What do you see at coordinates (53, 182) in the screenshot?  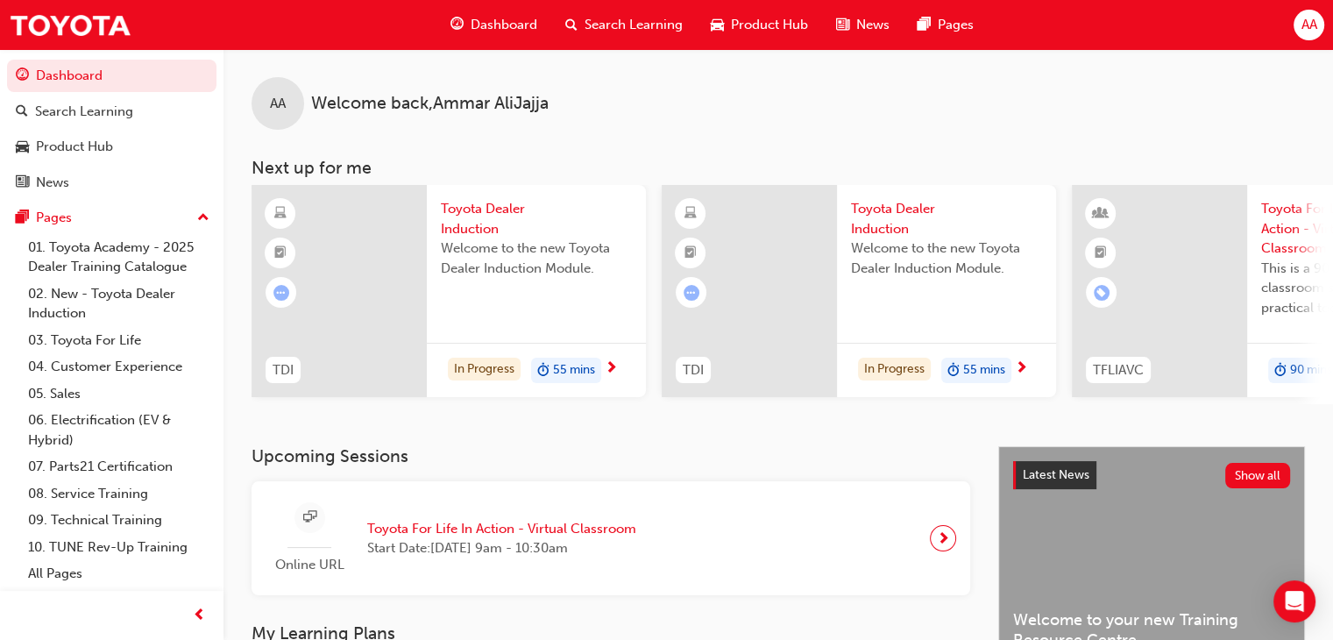 I see `div: News` at bounding box center [53, 182].